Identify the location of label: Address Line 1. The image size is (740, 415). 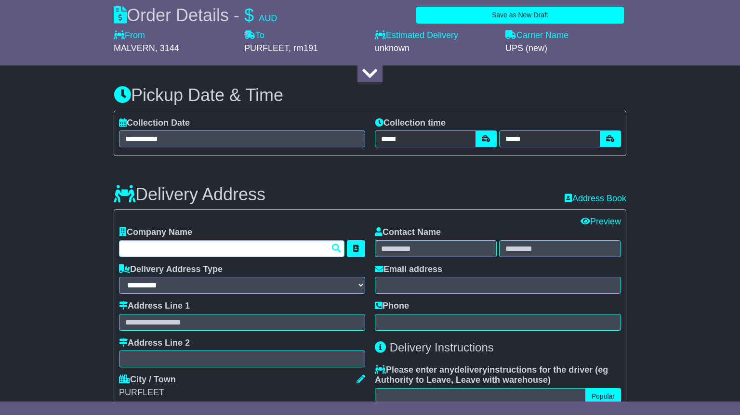
(154, 306).